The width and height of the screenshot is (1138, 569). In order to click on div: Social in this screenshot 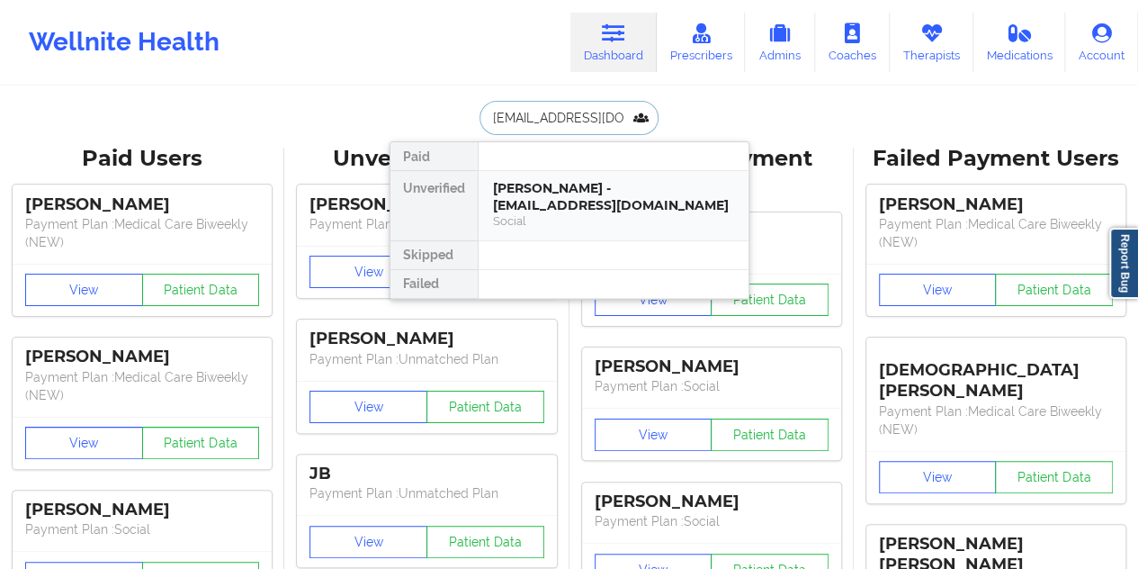, I will do `click(614, 220)`.